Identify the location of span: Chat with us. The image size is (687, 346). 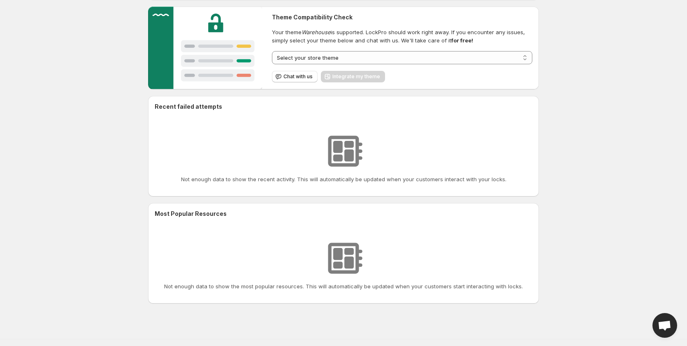
(298, 77).